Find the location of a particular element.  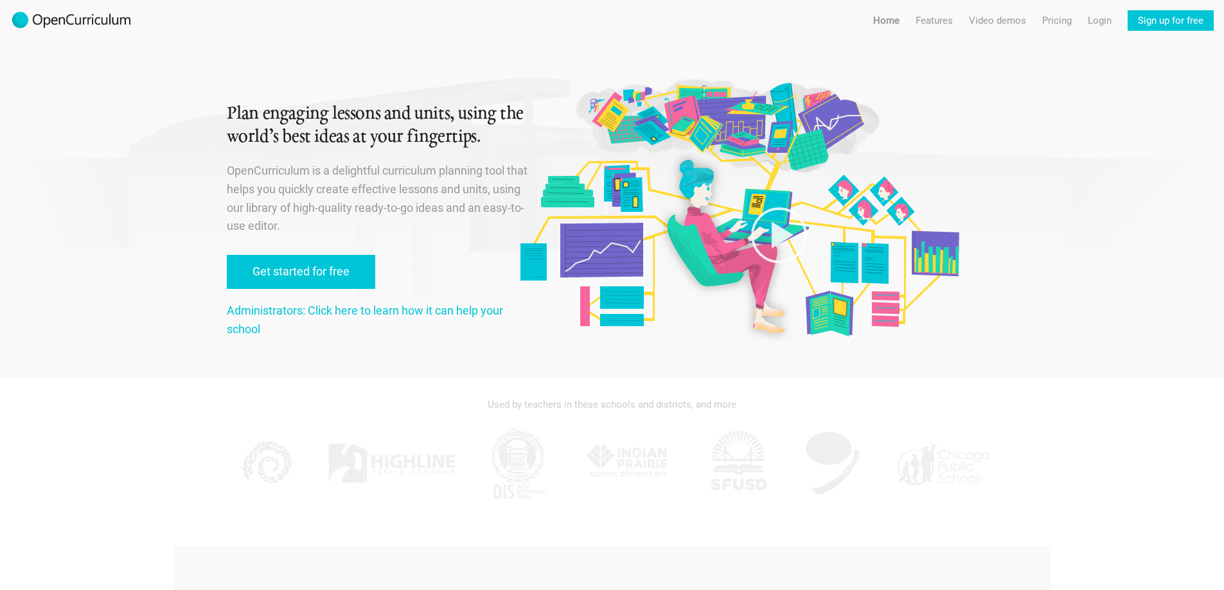

img: CPS.jpg is located at coordinates (942, 464).